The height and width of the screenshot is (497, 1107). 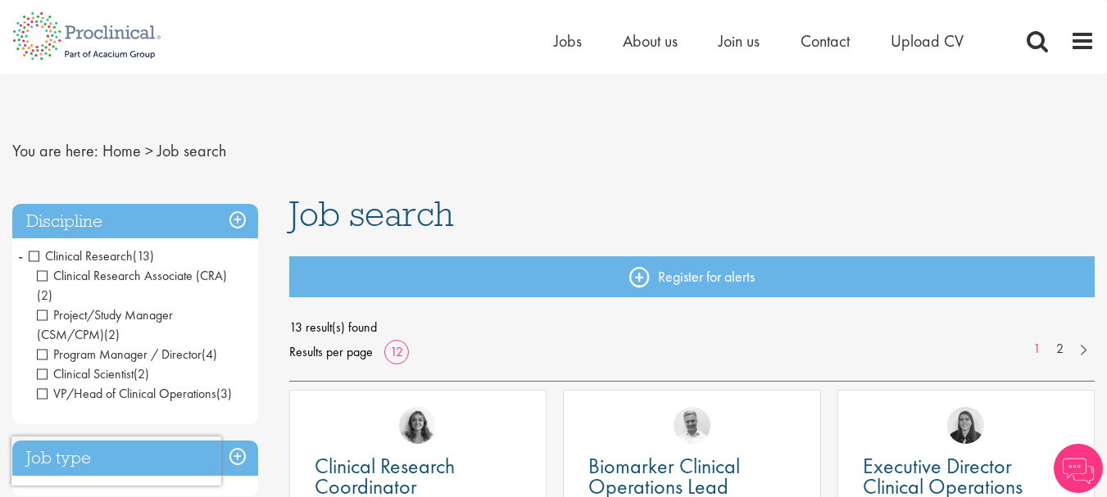 What do you see at coordinates (966, 477) in the screenshot?
I see `a: Executive Director Clinical Operations` at bounding box center [966, 477].